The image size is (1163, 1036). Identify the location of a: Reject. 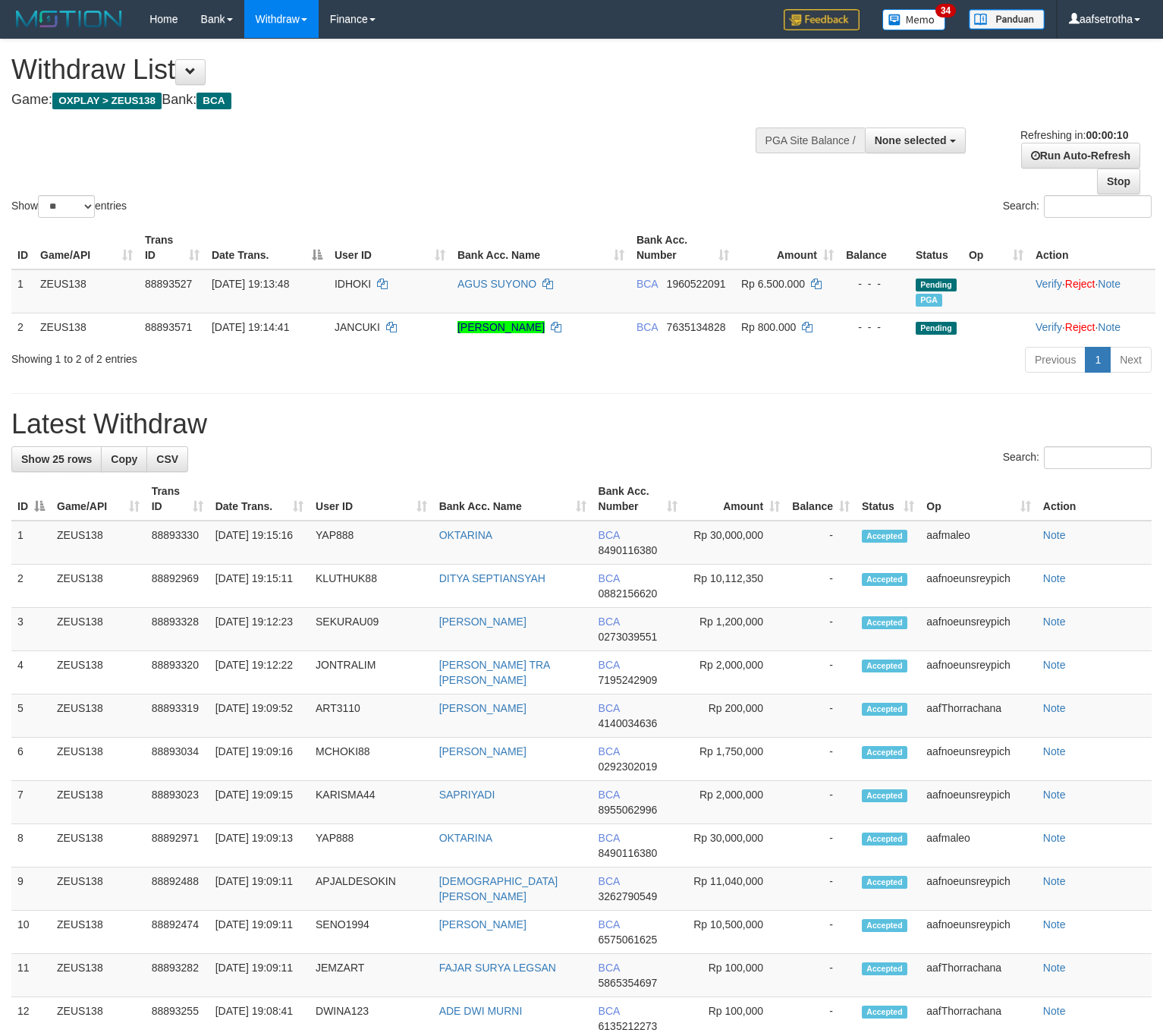
(1081, 284).